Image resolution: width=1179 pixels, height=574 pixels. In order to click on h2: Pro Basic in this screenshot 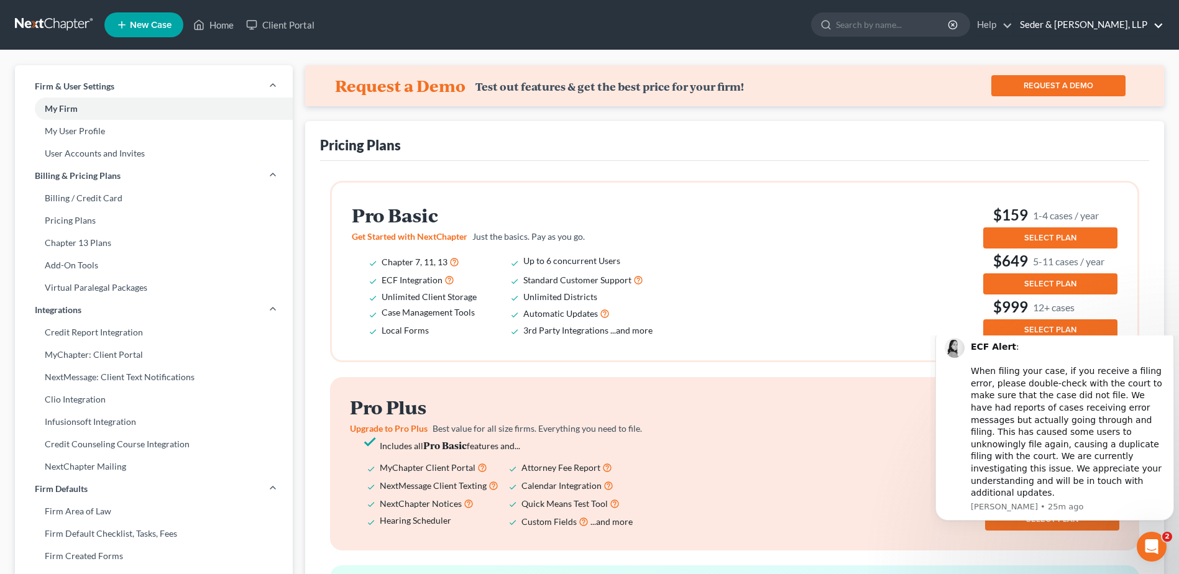, I will do `click(511, 215)`.